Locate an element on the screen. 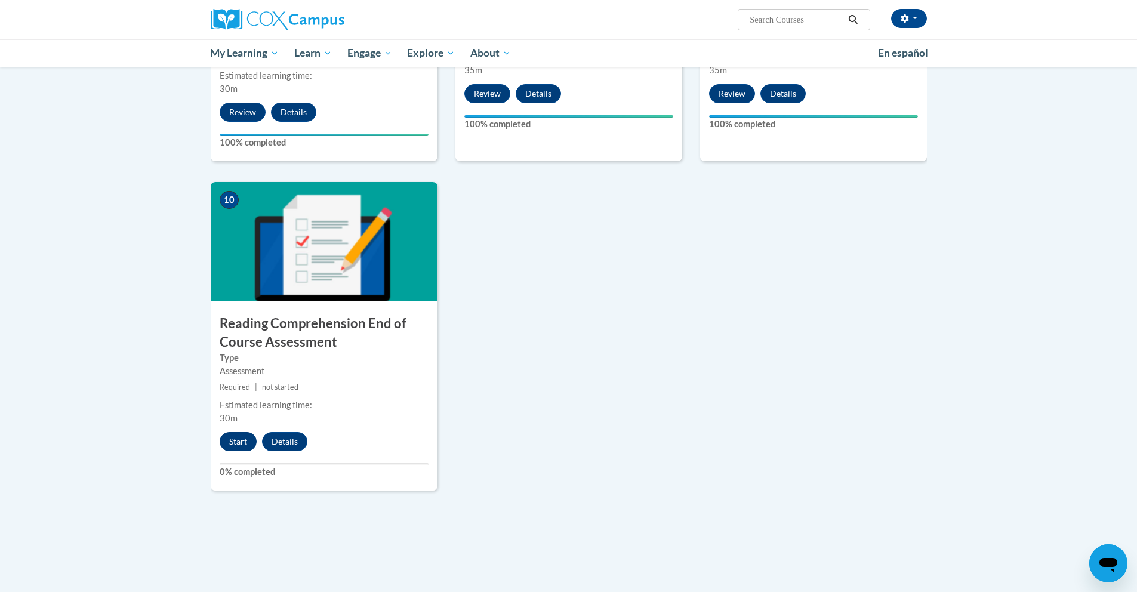 The height and width of the screenshot is (592, 1137). a: En español is located at coordinates (903, 53).